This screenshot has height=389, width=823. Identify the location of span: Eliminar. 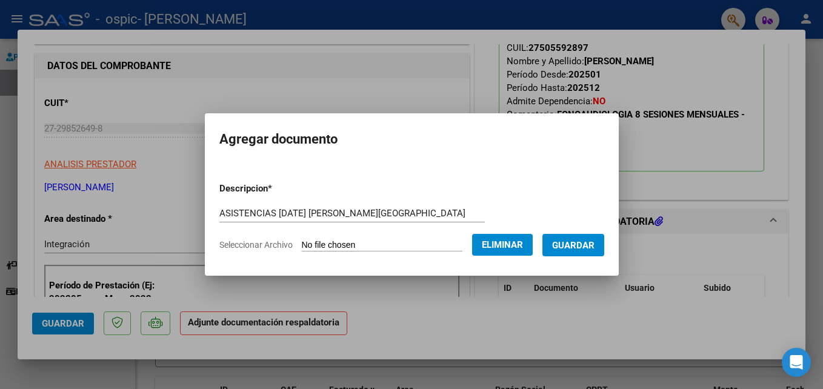
(502, 245).